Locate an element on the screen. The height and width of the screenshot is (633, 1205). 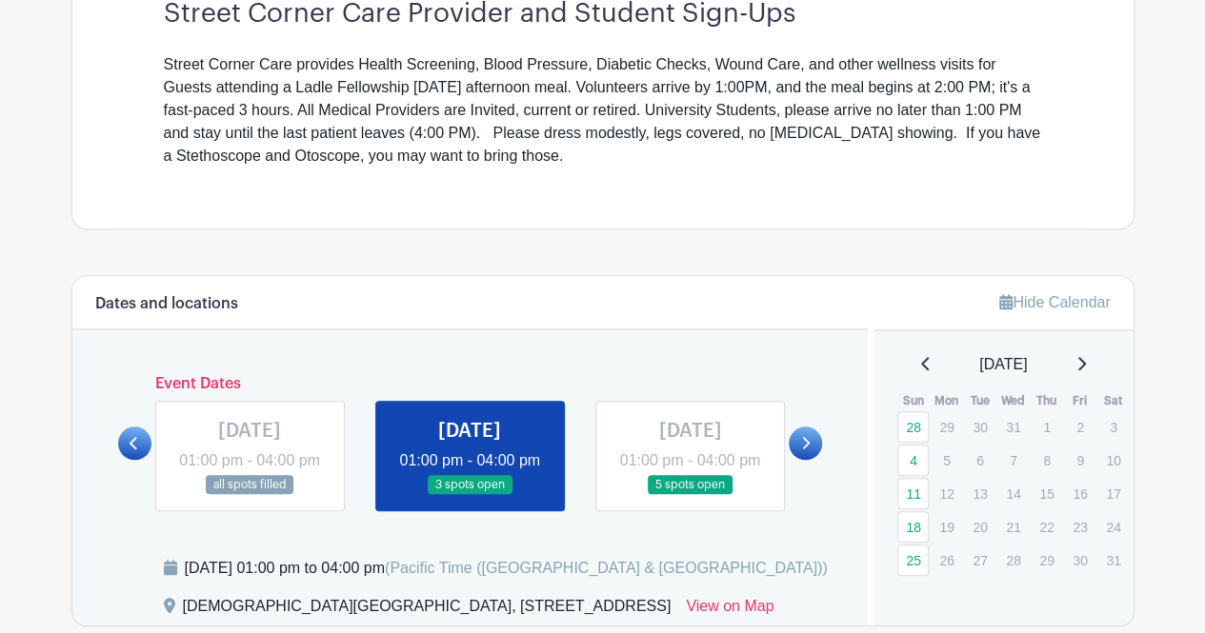
th: Thu is located at coordinates (1046, 401).